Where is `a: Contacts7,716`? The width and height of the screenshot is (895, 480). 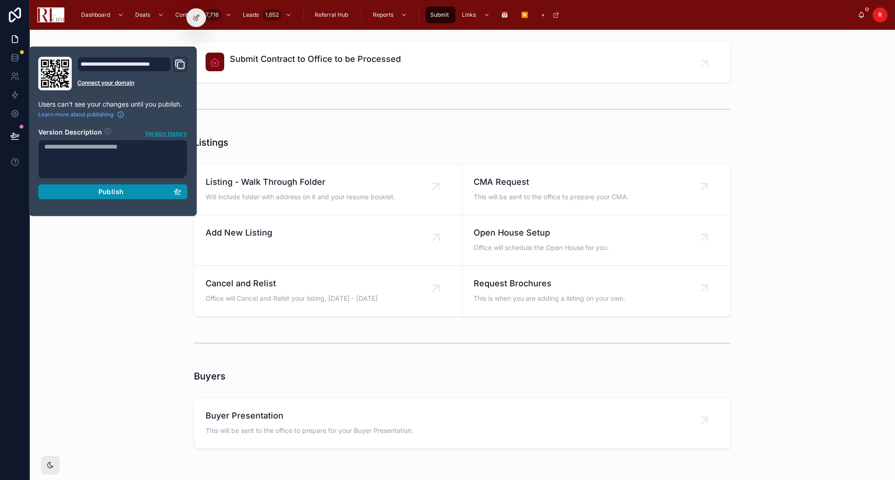 a: Contacts7,716 is located at coordinates (203, 15).